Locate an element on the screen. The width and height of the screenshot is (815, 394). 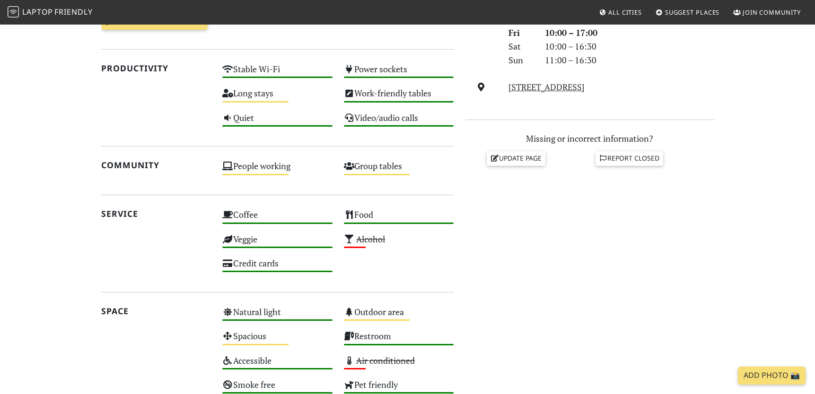
h2: Service is located at coordinates (156, 214).